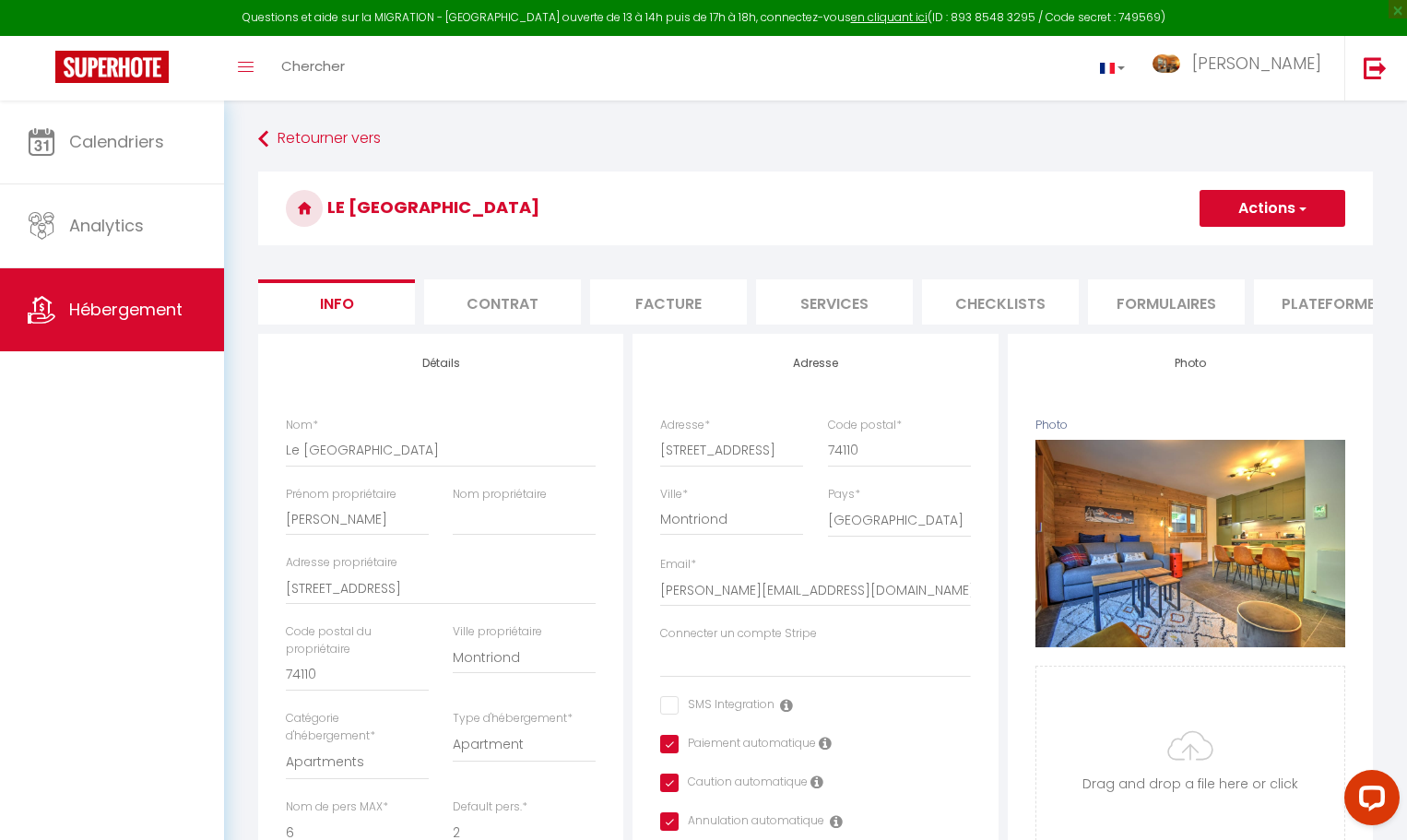 Image resolution: width=1407 pixels, height=840 pixels. I want to click on li: Services, so click(834, 302).